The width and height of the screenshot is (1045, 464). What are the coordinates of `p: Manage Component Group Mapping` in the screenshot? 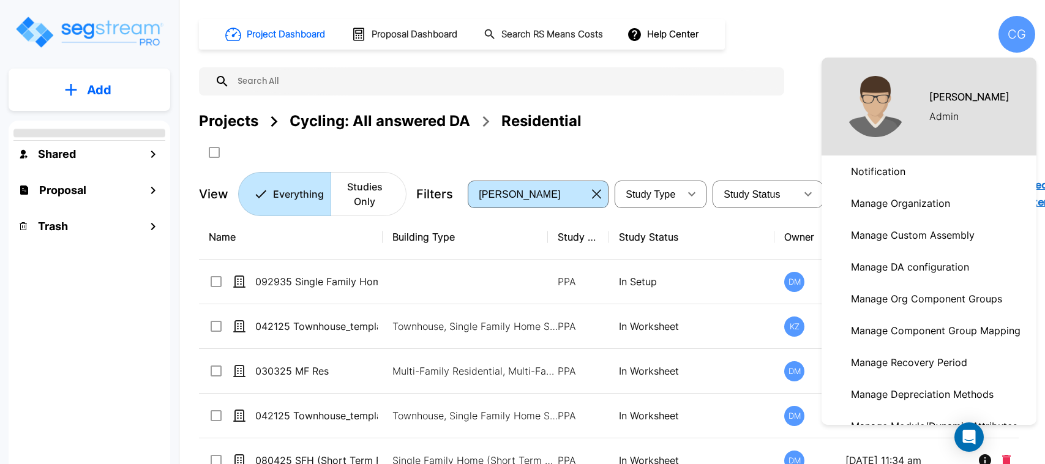 It's located at (936, 331).